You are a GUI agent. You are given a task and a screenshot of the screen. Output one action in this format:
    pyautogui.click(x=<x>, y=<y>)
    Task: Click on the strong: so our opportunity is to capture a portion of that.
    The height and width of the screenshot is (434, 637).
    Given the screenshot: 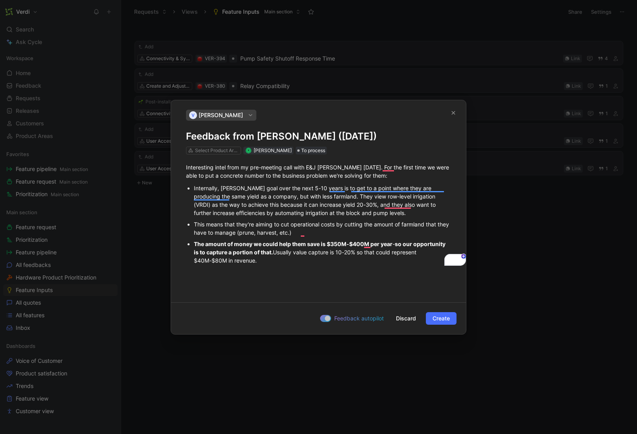 What is the action you would take?
    pyautogui.click(x=320, y=248)
    